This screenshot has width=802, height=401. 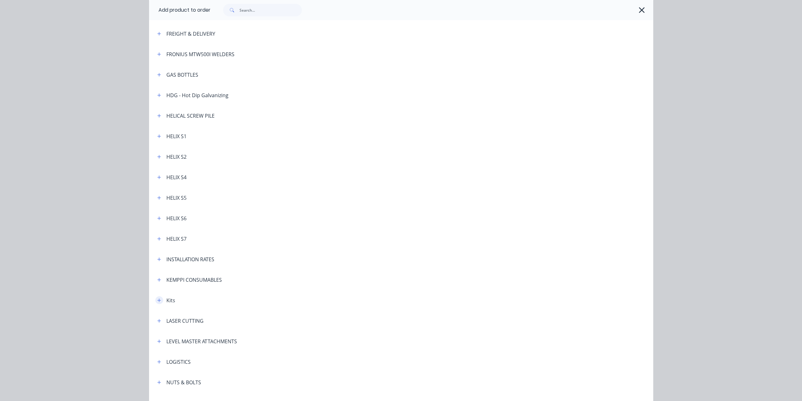 I want to click on div: KEMPPI CONSUMABLES, so click(x=194, y=280).